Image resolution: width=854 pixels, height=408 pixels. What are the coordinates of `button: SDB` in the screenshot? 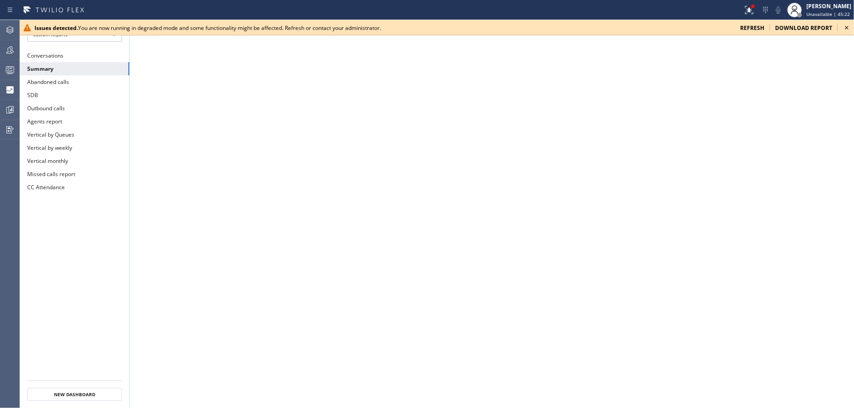 It's located at (74, 95).